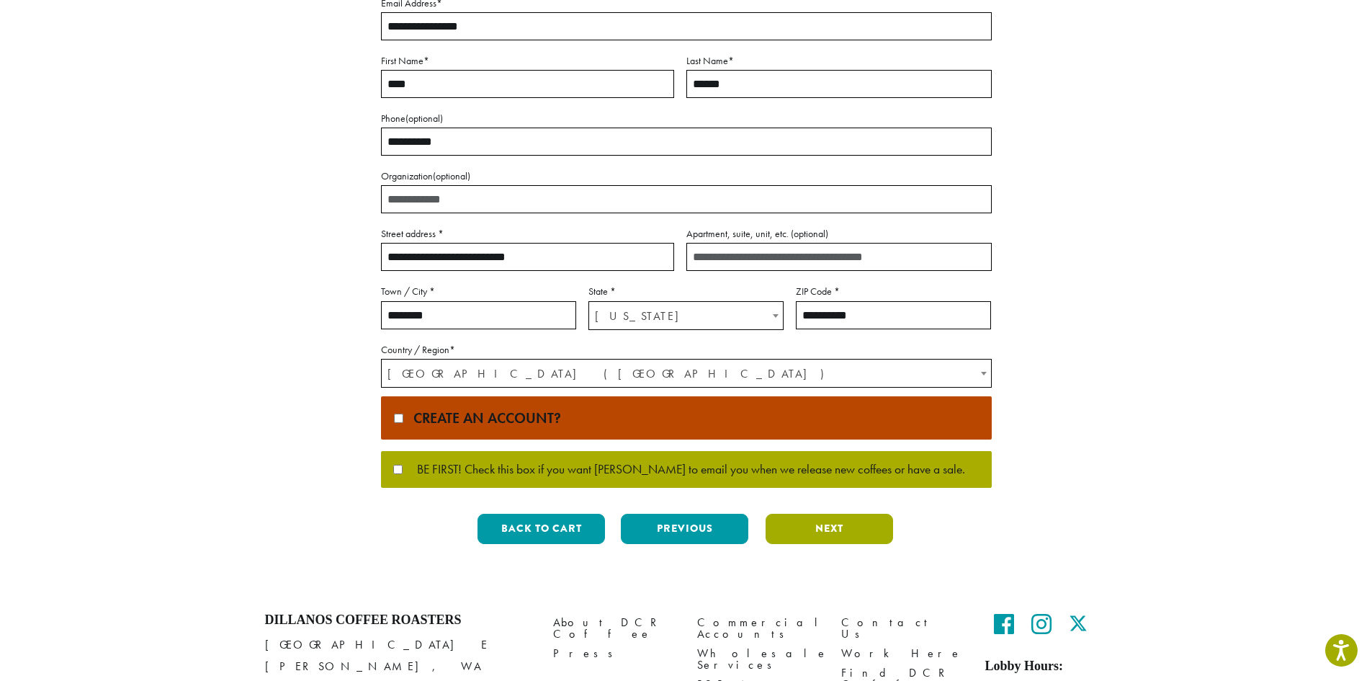 The width and height of the screenshot is (1372, 681). What do you see at coordinates (527, 233) in the screenshot?
I see `label: Street address` at bounding box center [527, 233].